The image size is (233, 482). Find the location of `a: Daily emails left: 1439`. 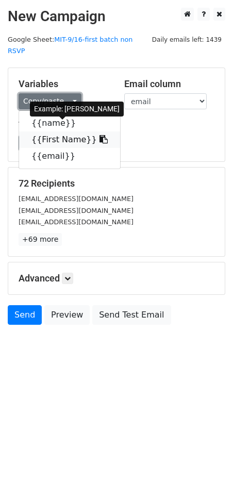

a: Daily emails left: 1439 is located at coordinates (187, 39).